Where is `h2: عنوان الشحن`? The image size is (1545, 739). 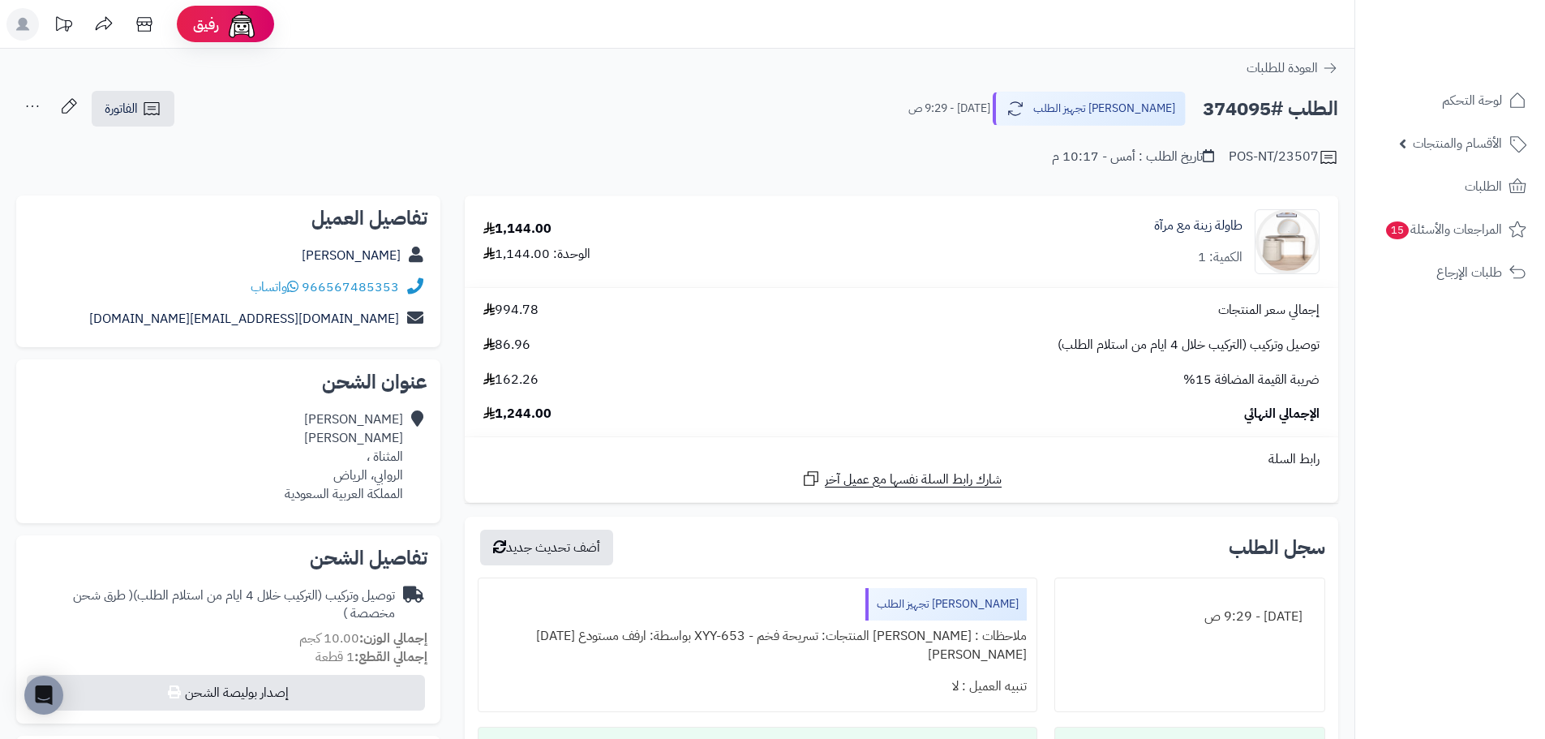
h2: عنوان الشحن is located at coordinates (228, 382).